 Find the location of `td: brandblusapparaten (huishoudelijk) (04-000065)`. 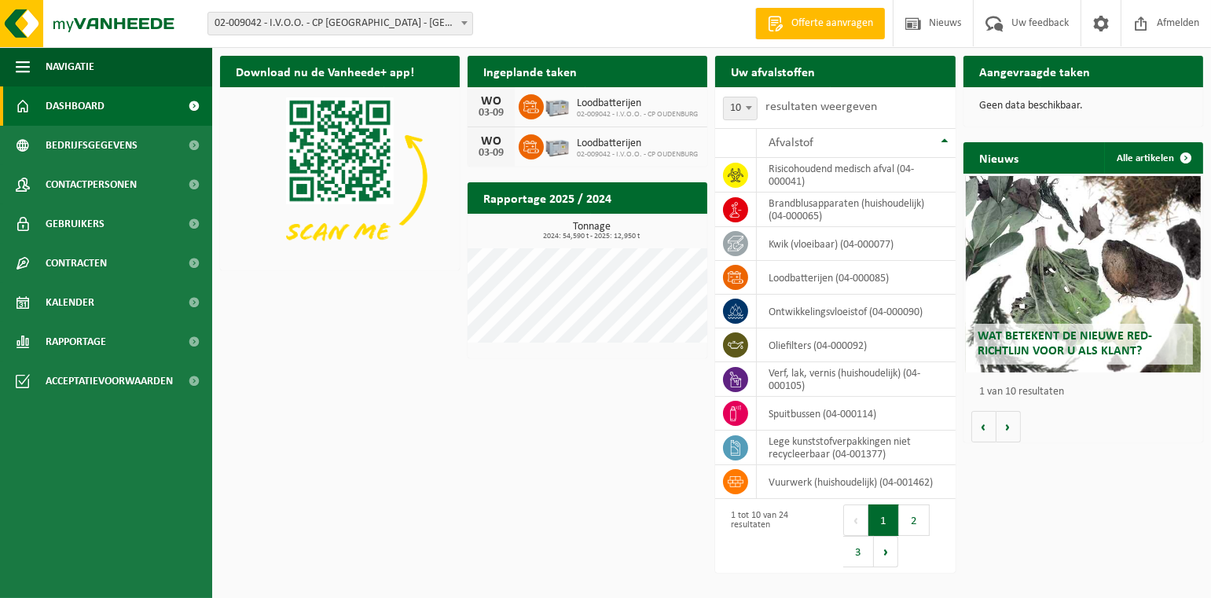

td: brandblusapparaten (huishoudelijk) (04-000065) is located at coordinates (856, 210).